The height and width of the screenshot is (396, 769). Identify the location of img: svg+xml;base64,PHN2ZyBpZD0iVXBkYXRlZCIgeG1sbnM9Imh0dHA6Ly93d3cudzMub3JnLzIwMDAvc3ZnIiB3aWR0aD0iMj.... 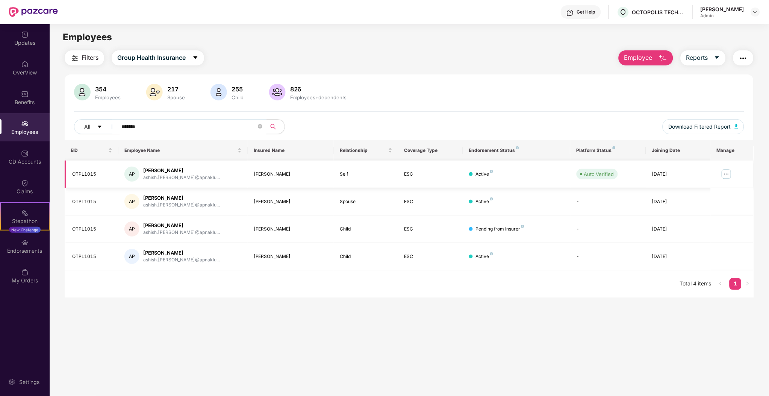
(25, 35).